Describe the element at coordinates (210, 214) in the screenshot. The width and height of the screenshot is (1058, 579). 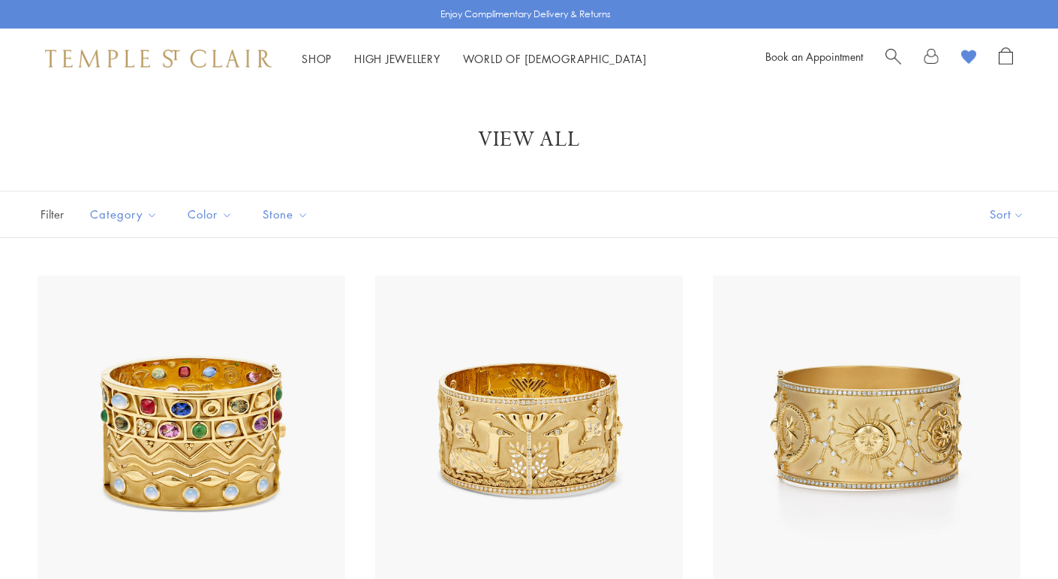
I see `button: Color` at that location.